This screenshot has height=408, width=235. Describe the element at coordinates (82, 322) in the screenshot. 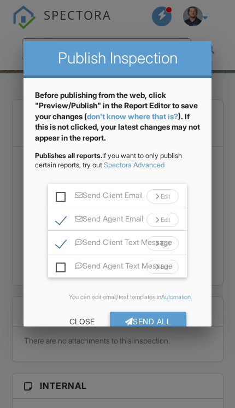

I see `div: Close` at that location.